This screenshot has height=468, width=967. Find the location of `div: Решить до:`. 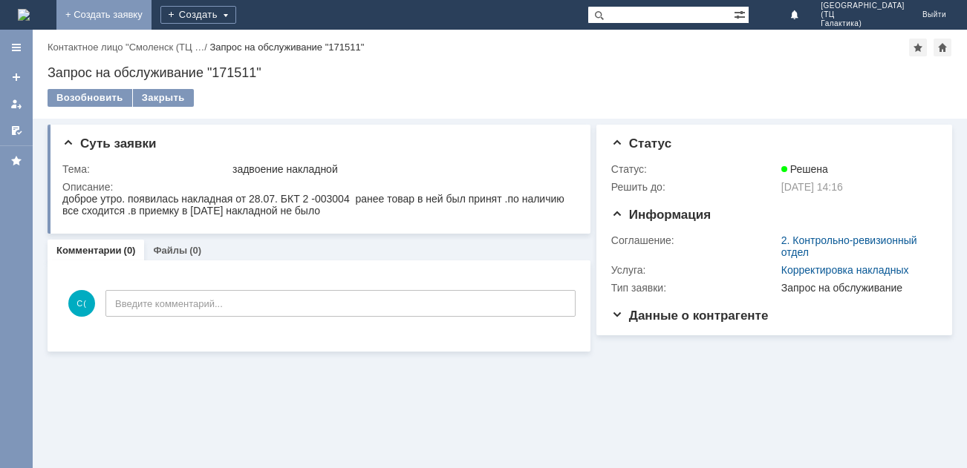

div: Решить до: is located at coordinates (694, 187).